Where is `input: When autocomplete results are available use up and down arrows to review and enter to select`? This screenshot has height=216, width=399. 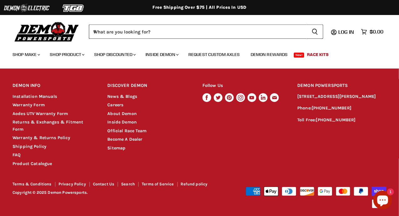 input: When autocomplete results are available use up and down arrows to review and enter to select is located at coordinates (198, 32).